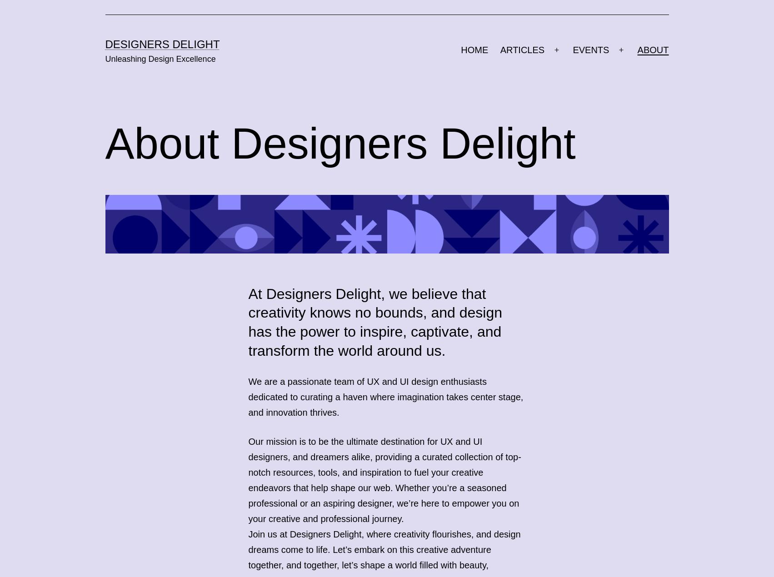  I want to click on a: Designers Delight, so click(163, 44).